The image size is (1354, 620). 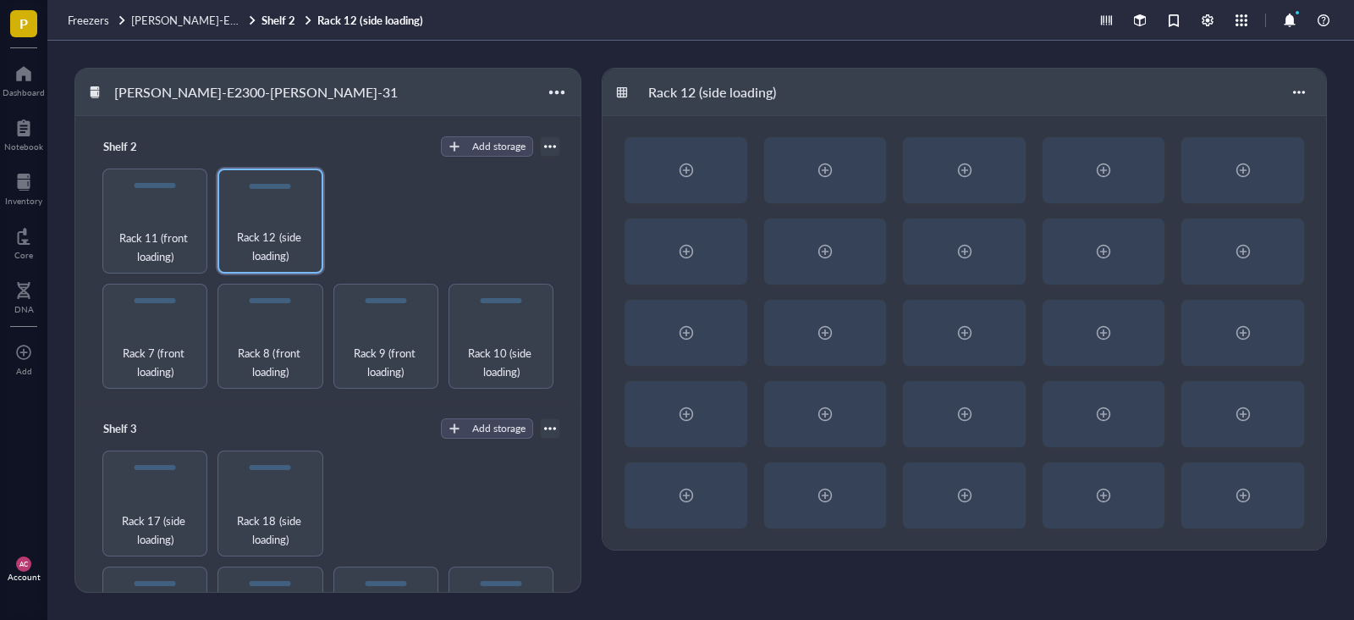 What do you see at coordinates (712, 92) in the screenshot?
I see `div: Rack 12 (side loading)` at bounding box center [712, 92].